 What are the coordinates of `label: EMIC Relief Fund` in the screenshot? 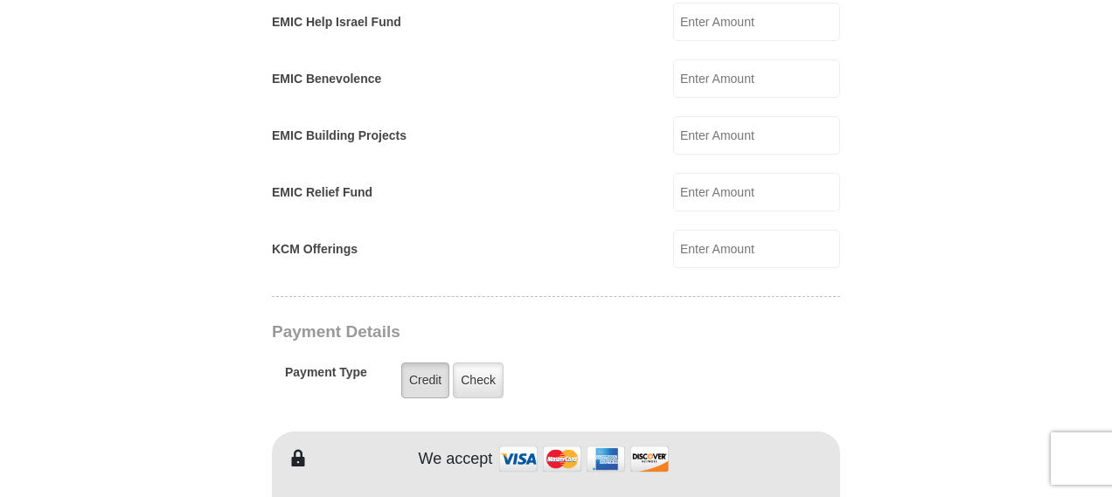 It's located at (322, 192).